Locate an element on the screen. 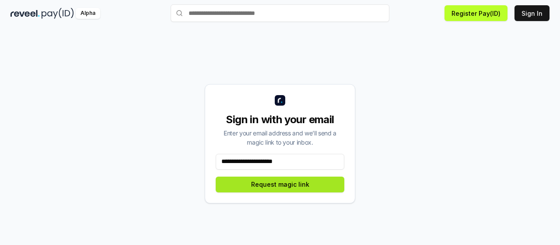 Image resolution: width=560 pixels, height=245 pixels. img: pay_id is located at coordinates (58, 13).